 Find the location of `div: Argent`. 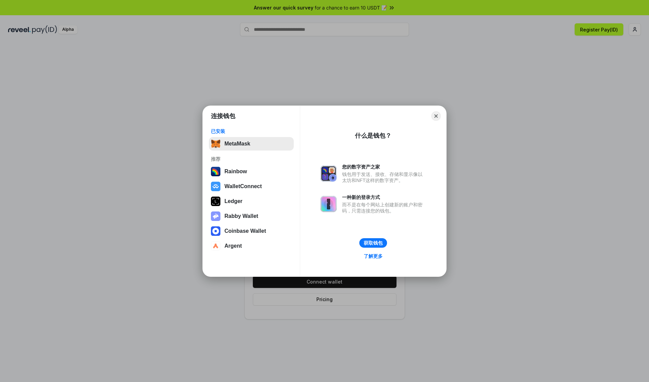

div: Argent is located at coordinates (233, 246).